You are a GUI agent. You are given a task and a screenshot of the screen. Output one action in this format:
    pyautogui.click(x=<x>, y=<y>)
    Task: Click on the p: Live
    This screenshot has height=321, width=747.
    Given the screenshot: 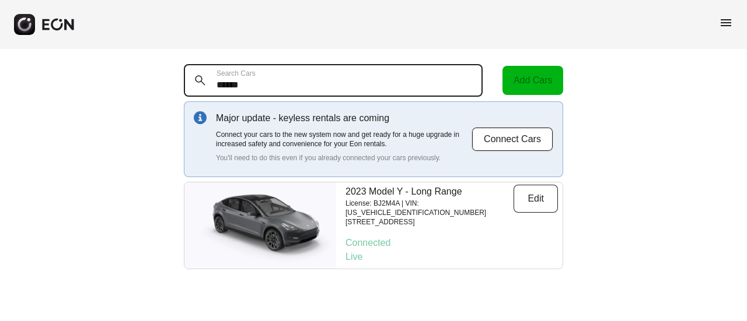 What is the action you would take?
    pyautogui.click(x=452, y=257)
    